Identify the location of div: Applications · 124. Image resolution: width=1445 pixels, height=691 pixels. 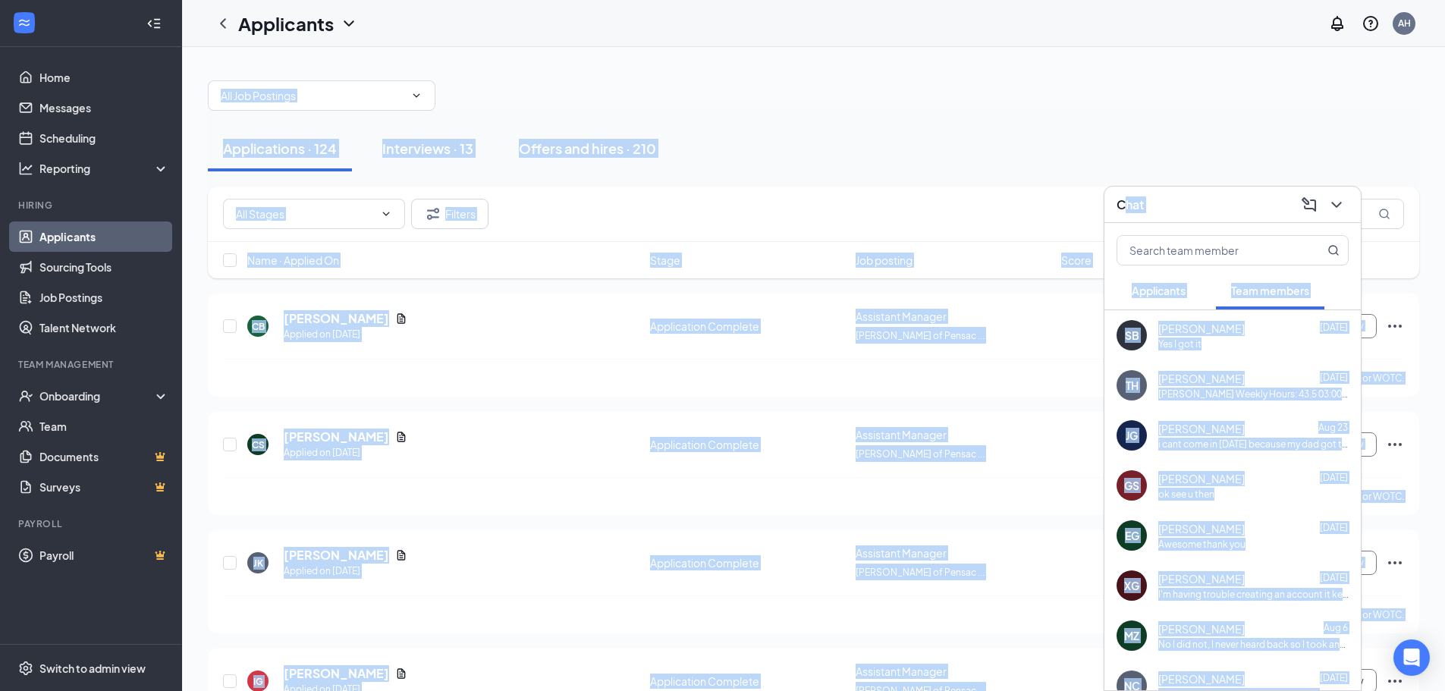
(280, 148).